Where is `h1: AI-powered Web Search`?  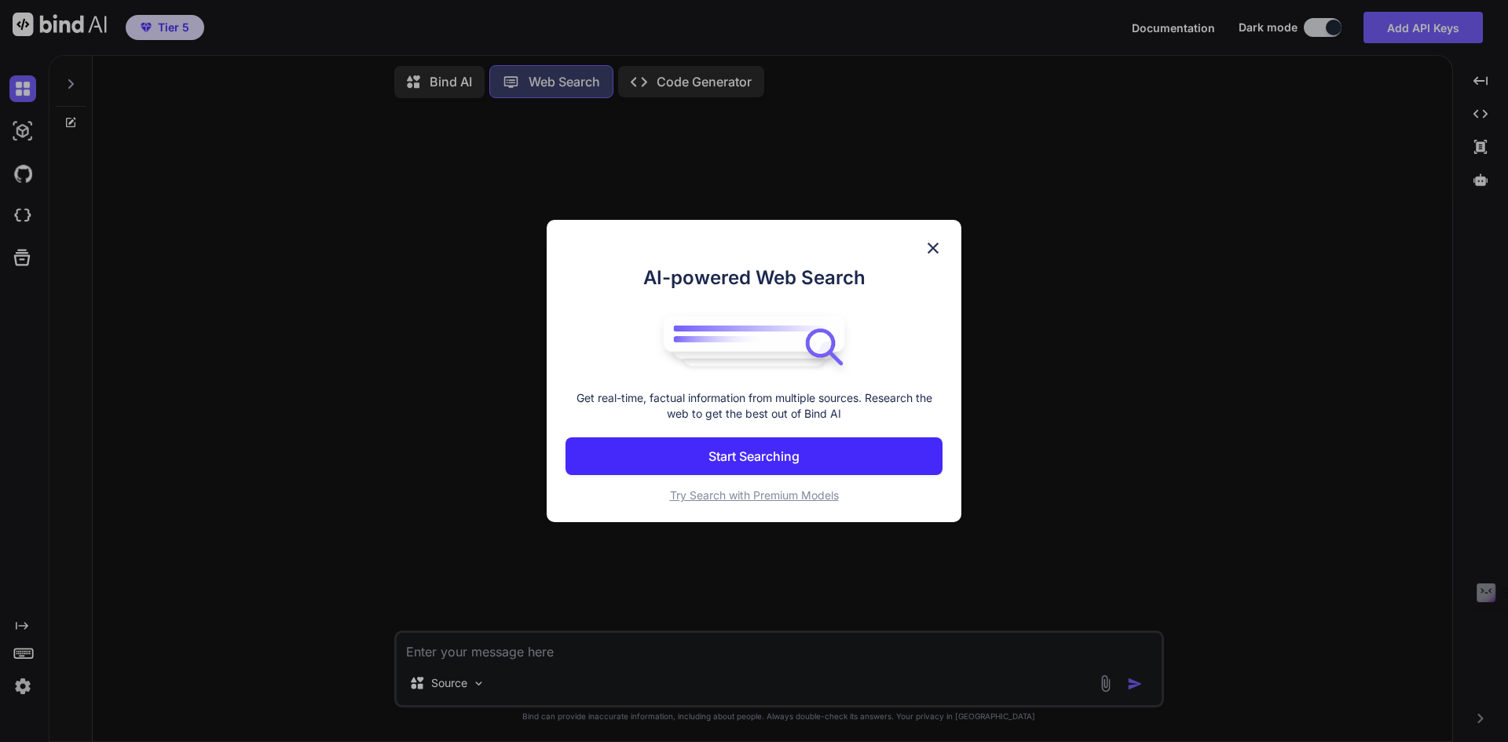 h1: AI-powered Web Search is located at coordinates (754, 278).